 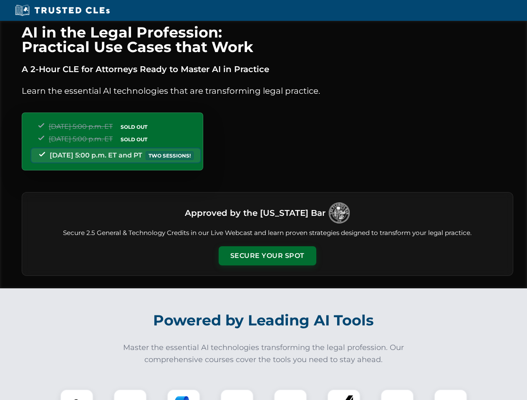 I want to click on h2: Powered by Leading AI Tools, so click(x=264, y=321).